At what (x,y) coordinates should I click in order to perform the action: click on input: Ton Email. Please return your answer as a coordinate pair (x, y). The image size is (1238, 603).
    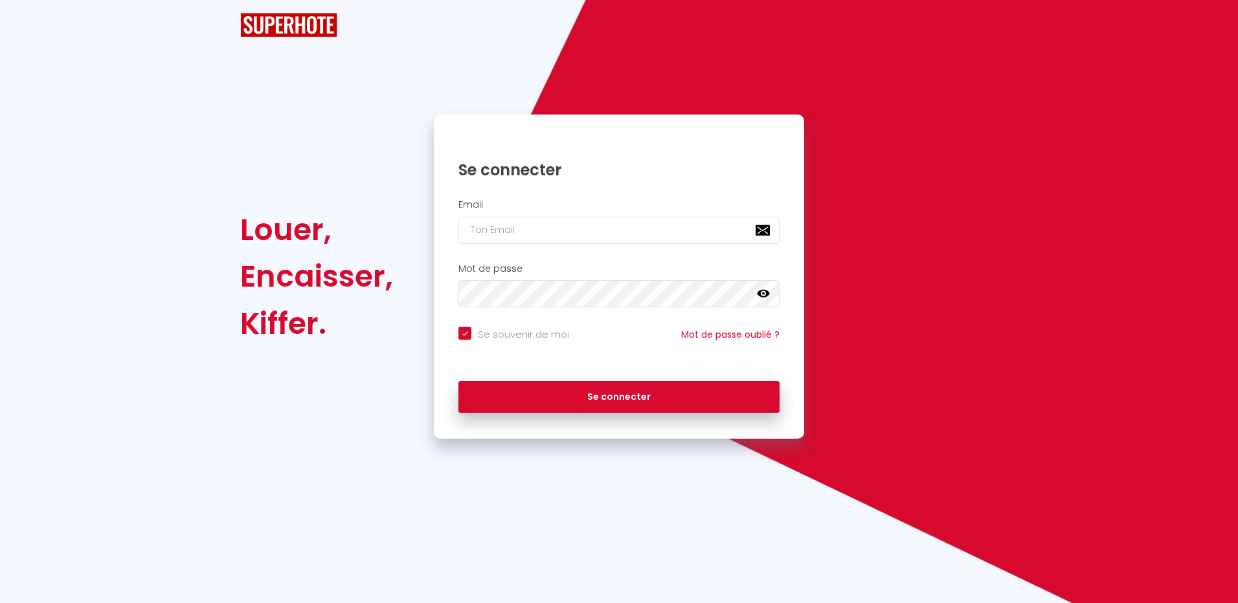
    Looking at the image, I should click on (619, 230).